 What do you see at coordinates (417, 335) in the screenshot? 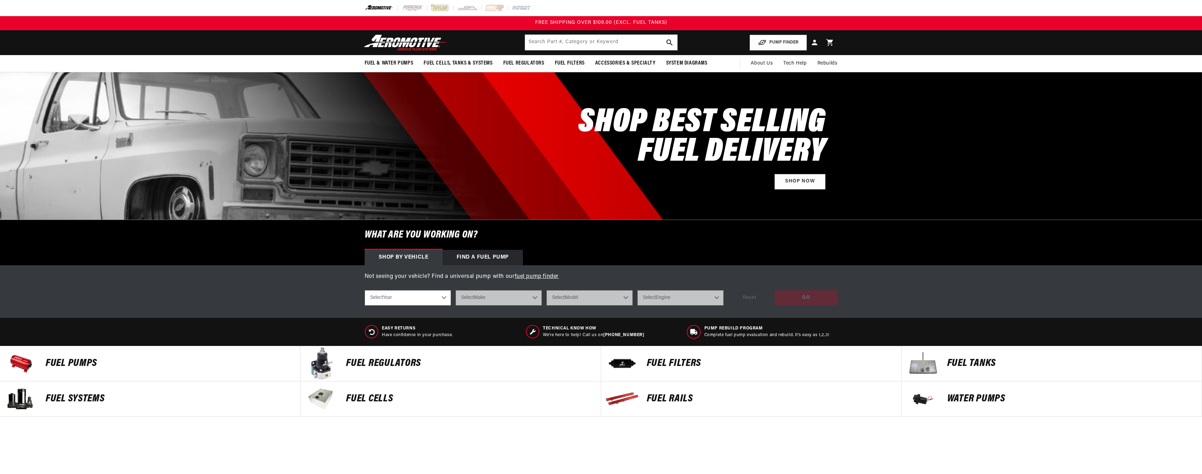
I see `p: Have confidence in your purchase.` at bounding box center [417, 335].